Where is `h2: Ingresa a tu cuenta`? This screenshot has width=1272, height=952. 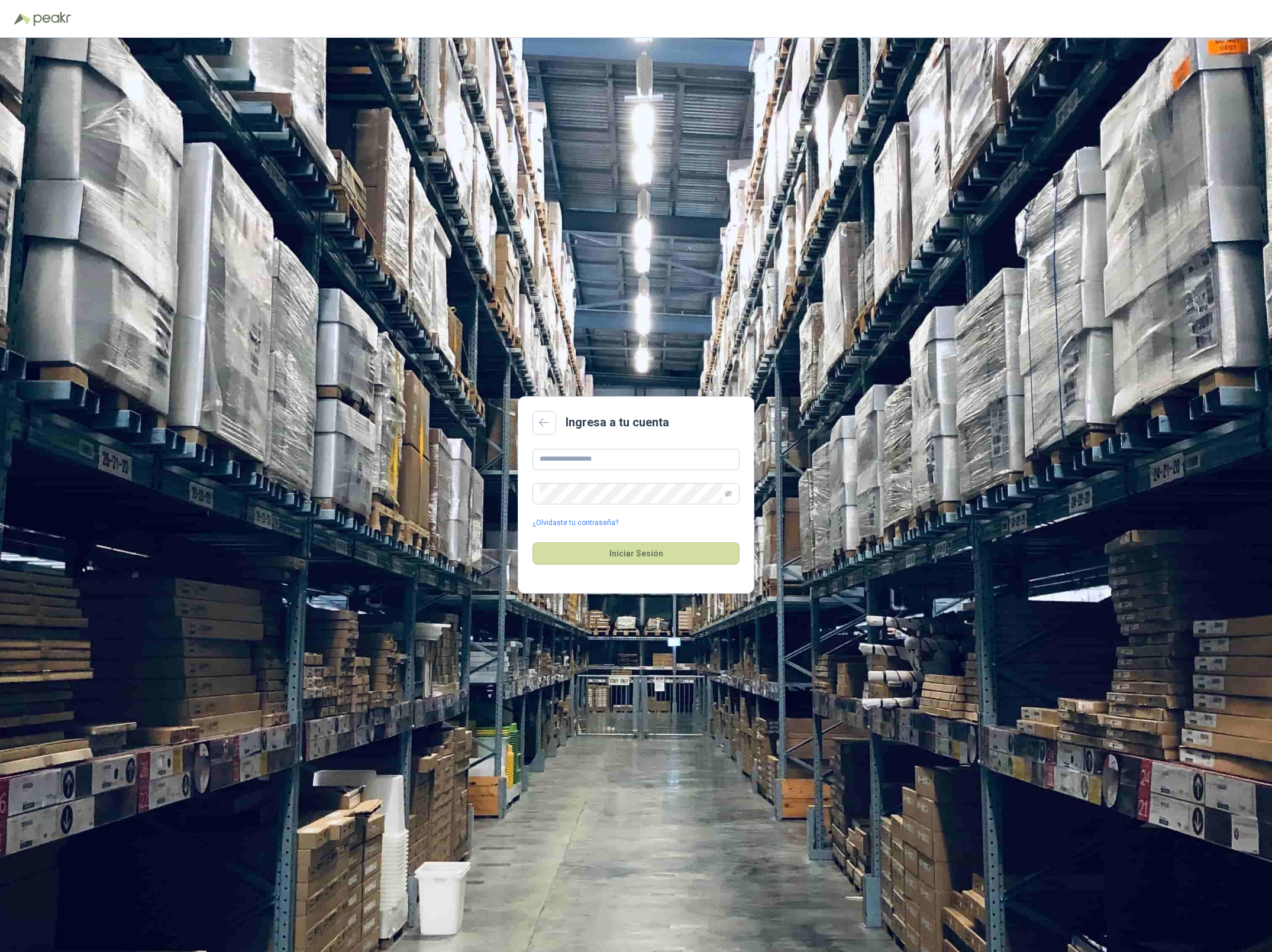
h2: Ingresa a tu cuenta is located at coordinates (617, 423).